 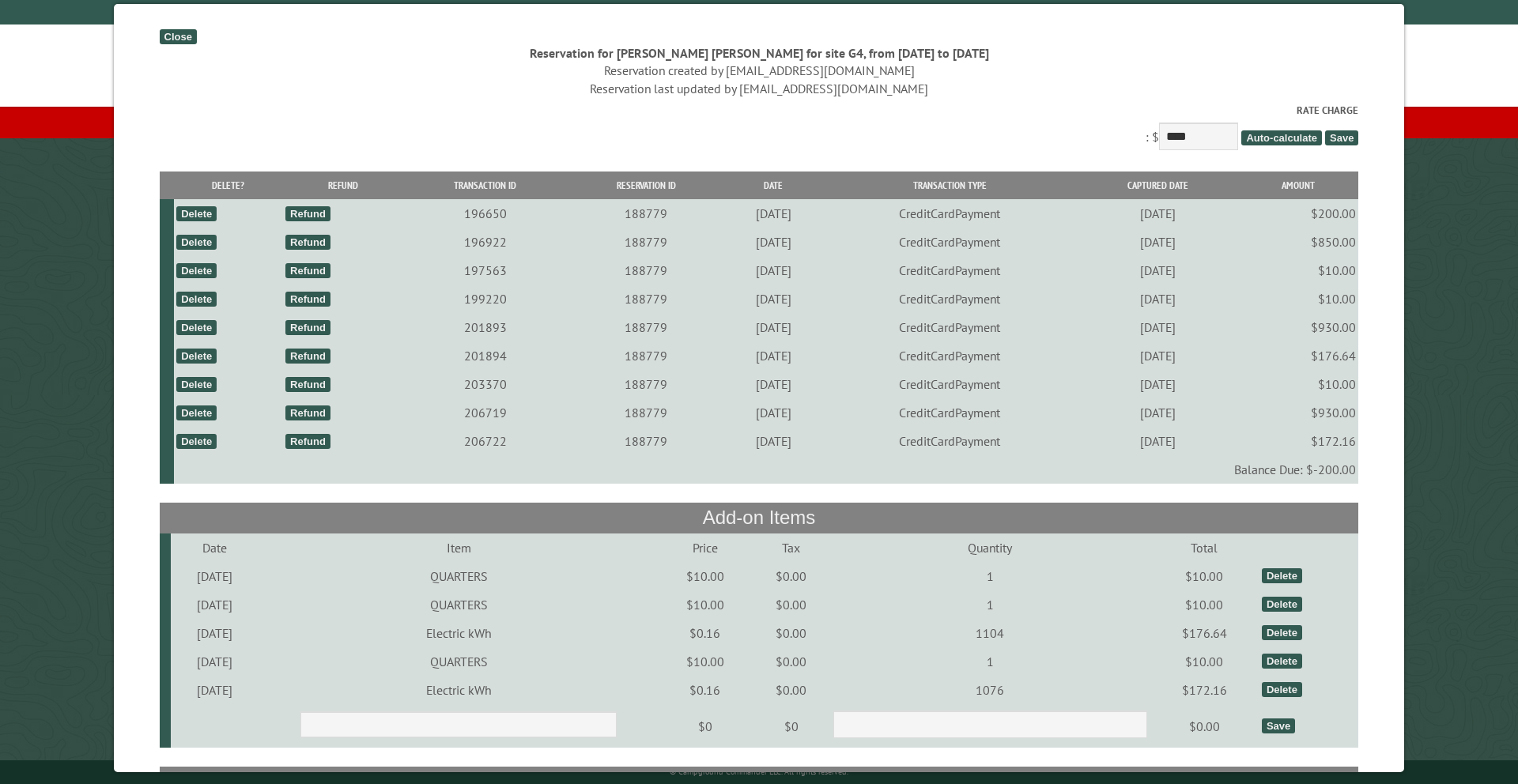 I want to click on td: $176.64, so click(x=1298, y=355).